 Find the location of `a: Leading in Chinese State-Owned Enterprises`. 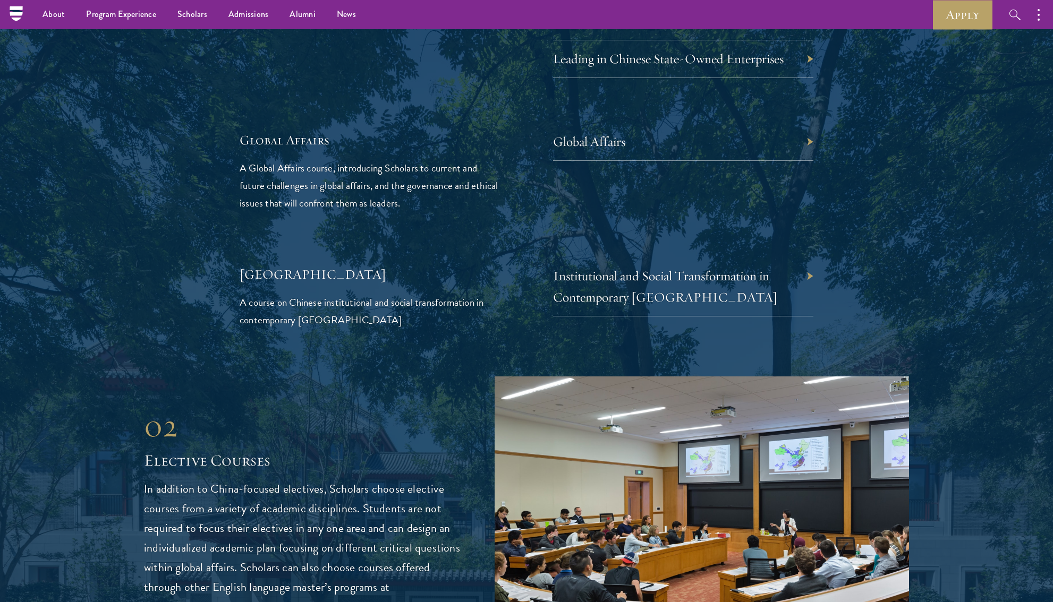

a: Leading in Chinese State-Owned Enterprises is located at coordinates (668, 58).